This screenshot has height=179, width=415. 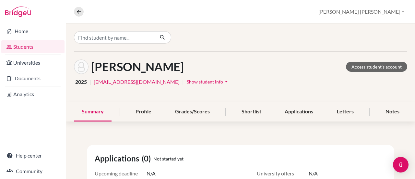 I want to click on span: 2025, so click(x=81, y=82).